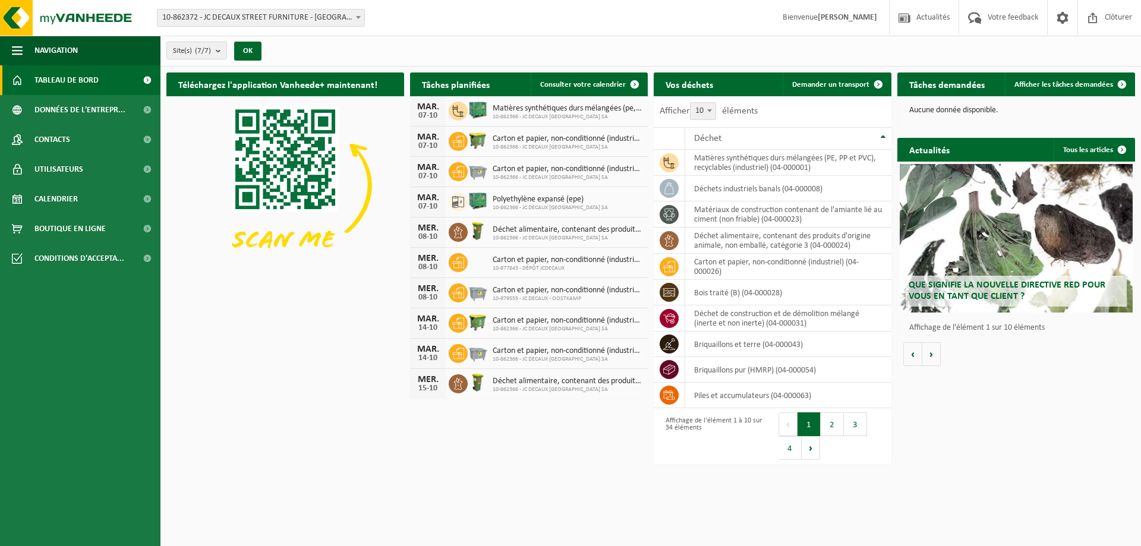  I want to click on span: Tableau de bord, so click(67, 80).